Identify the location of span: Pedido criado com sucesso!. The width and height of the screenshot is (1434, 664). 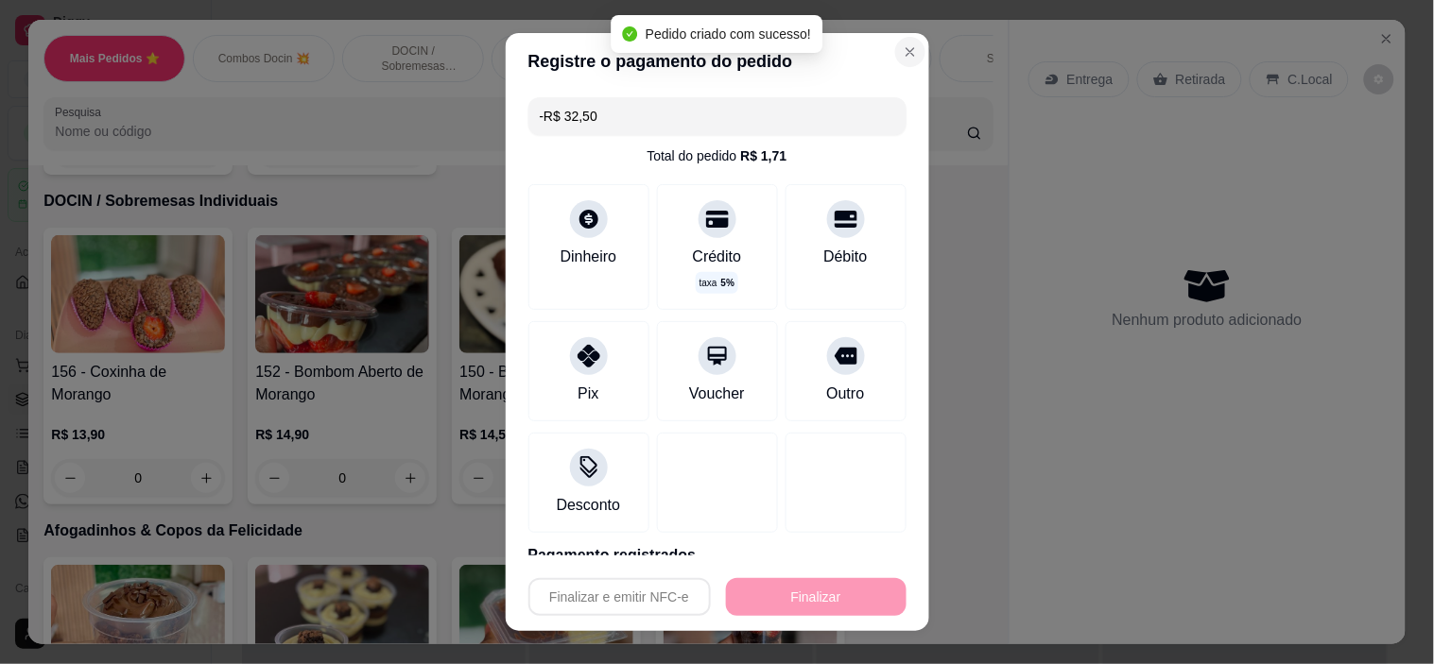
(728, 34).